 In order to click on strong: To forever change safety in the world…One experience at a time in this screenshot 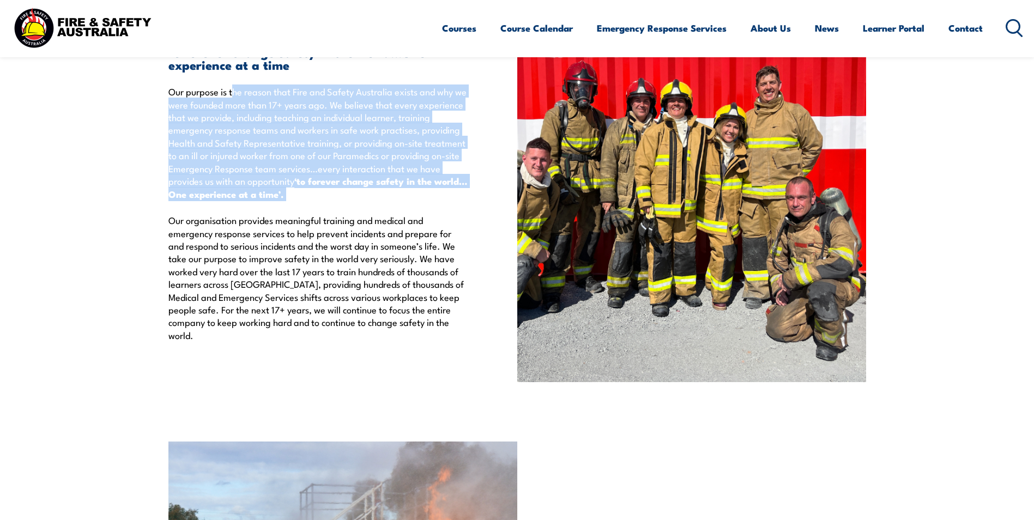, I will do `click(297, 58)`.